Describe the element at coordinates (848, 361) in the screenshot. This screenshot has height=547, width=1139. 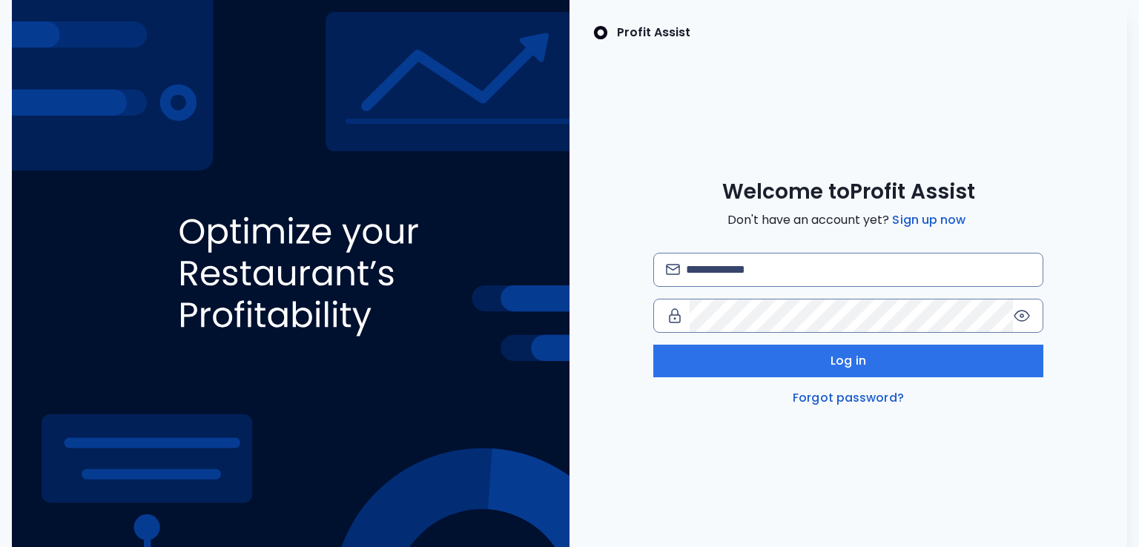
I see `button: Log in` at that location.